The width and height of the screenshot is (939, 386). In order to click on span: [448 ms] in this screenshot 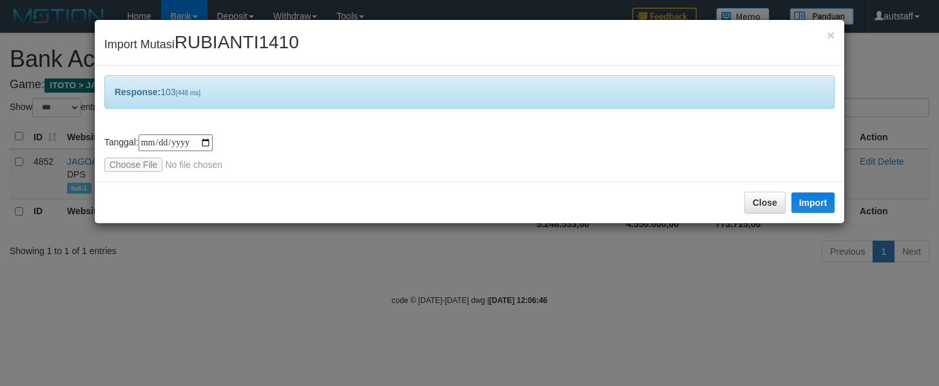, I will do `click(188, 93)`.